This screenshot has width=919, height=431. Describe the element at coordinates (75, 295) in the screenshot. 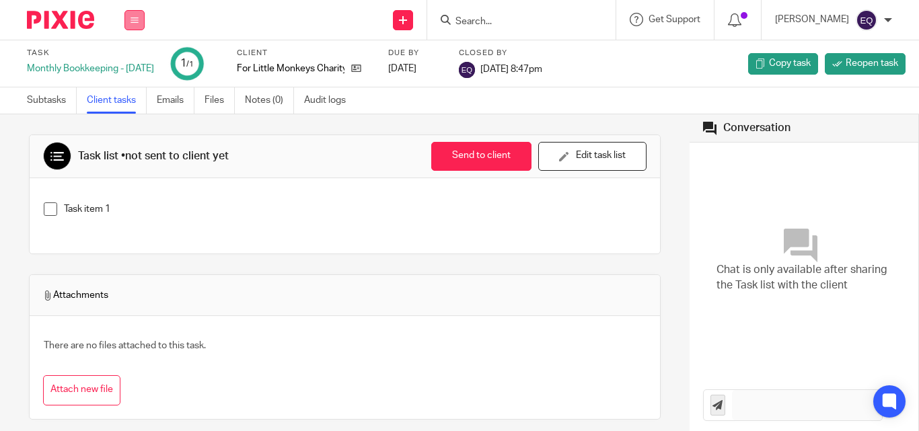

I see `span: Attachments` at that location.